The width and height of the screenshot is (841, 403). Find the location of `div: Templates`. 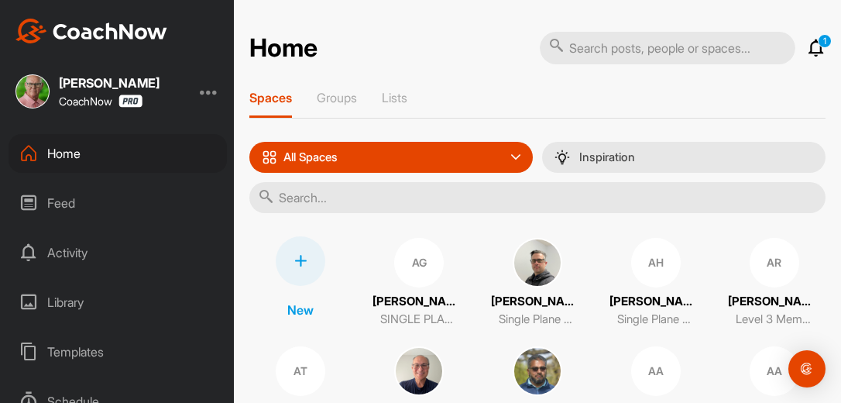

div: Templates is located at coordinates (118, 352).